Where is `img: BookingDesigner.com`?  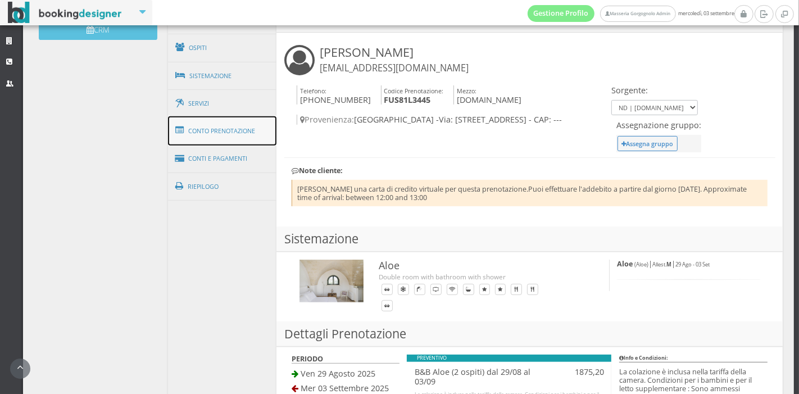
img: BookingDesigner.com is located at coordinates (65, 12).